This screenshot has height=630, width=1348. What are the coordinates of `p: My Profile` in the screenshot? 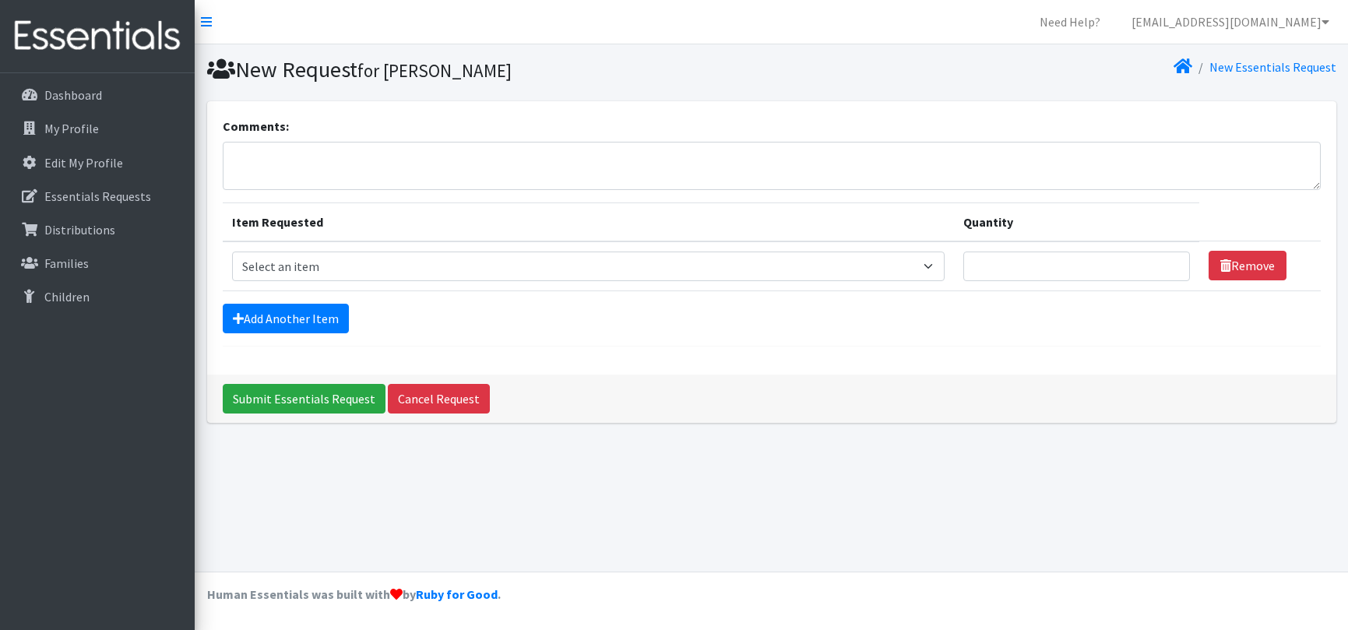 It's located at (72, 128).